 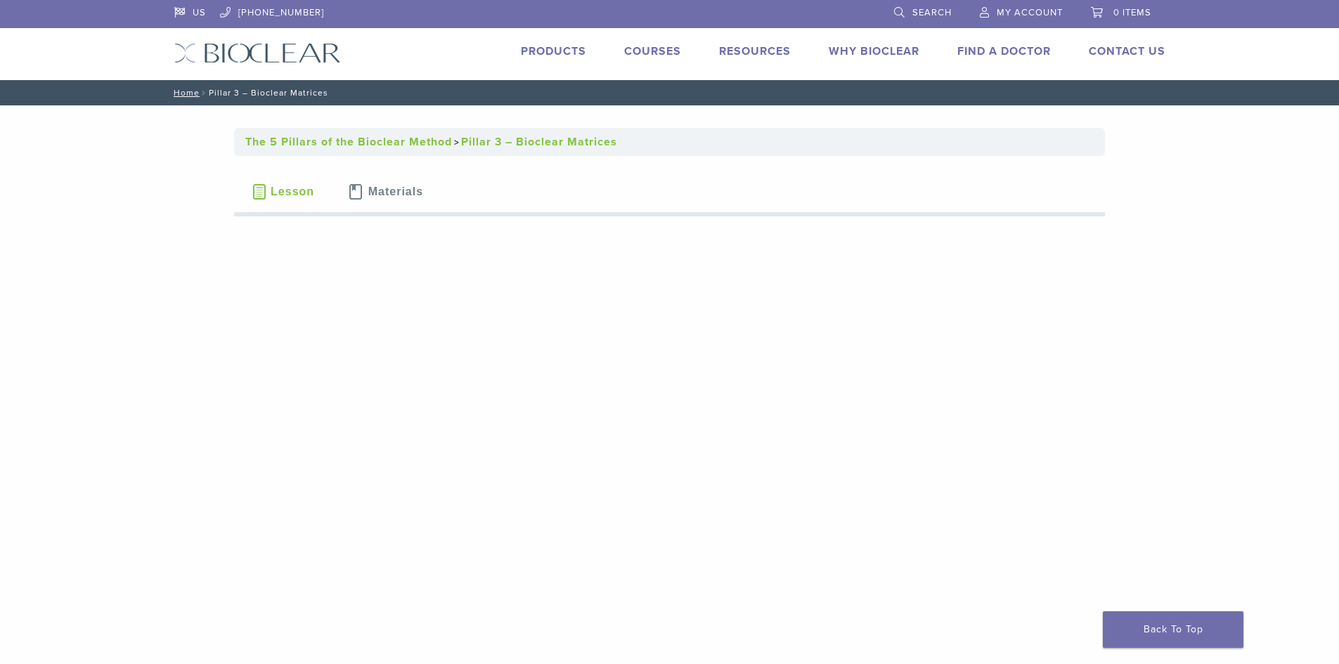 What do you see at coordinates (1173, 630) in the screenshot?
I see `a: Back To Top` at bounding box center [1173, 630].